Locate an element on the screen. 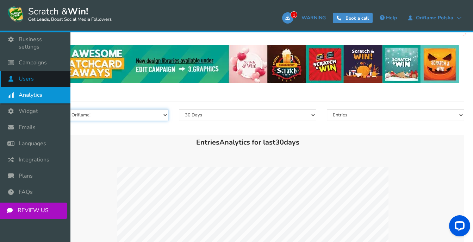 The image size is (473, 242). button: Open LiveChat chat widget is located at coordinates (16, 13).